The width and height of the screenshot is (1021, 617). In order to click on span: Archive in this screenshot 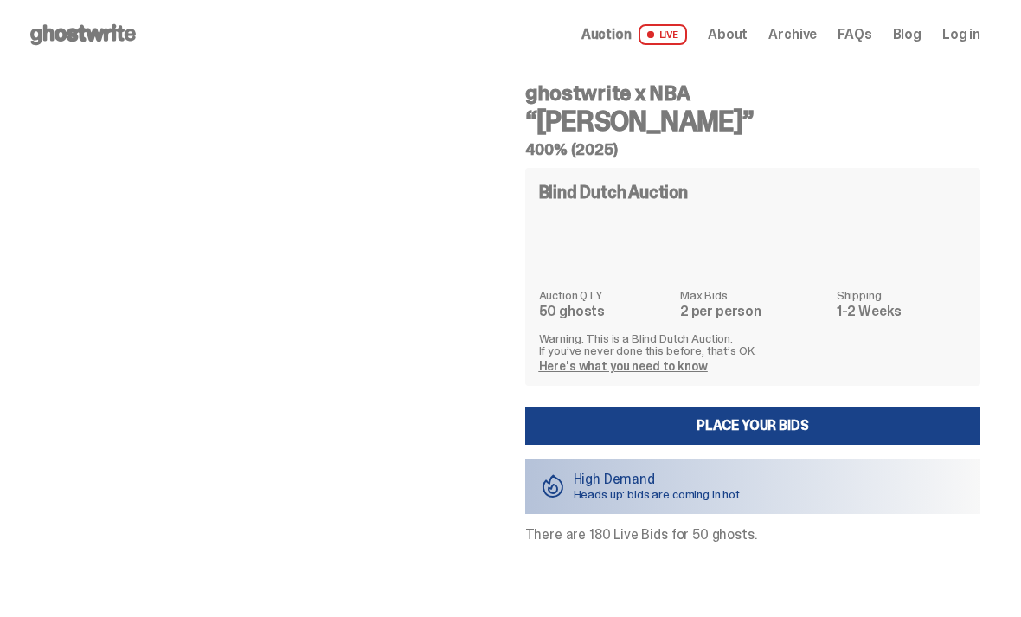, I will do `click(792, 35)`.